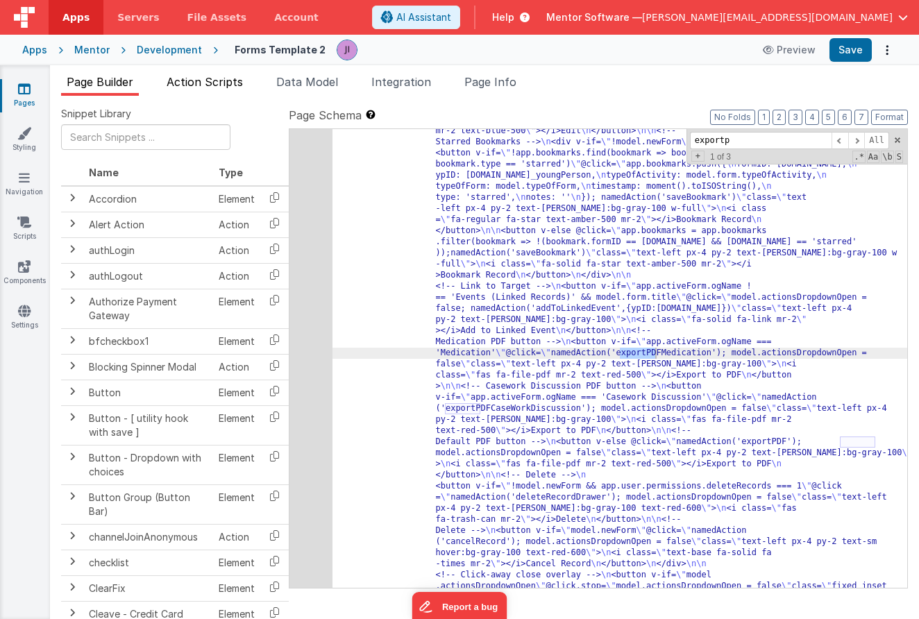  Describe the element at coordinates (828, 117) in the screenshot. I see `button: 5` at that location.